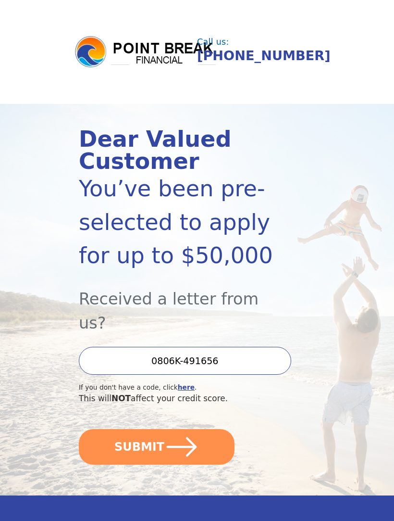 Image resolution: width=394 pixels, height=521 pixels. What do you see at coordinates (186, 387) in the screenshot?
I see `a: here` at bounding box center [186, 387].